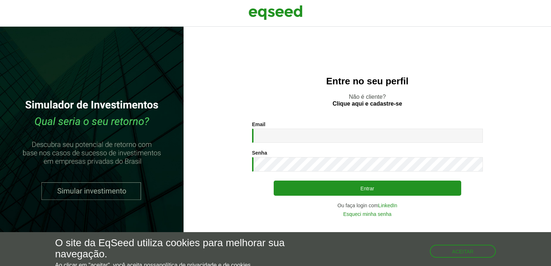 This screenshot has width=551, height=266. Describe the element at coordinates (187, 249) in the screenshot. I see `h5: O site da EqSeed utiliza cookies para melhorar sua navegação.` at that location.